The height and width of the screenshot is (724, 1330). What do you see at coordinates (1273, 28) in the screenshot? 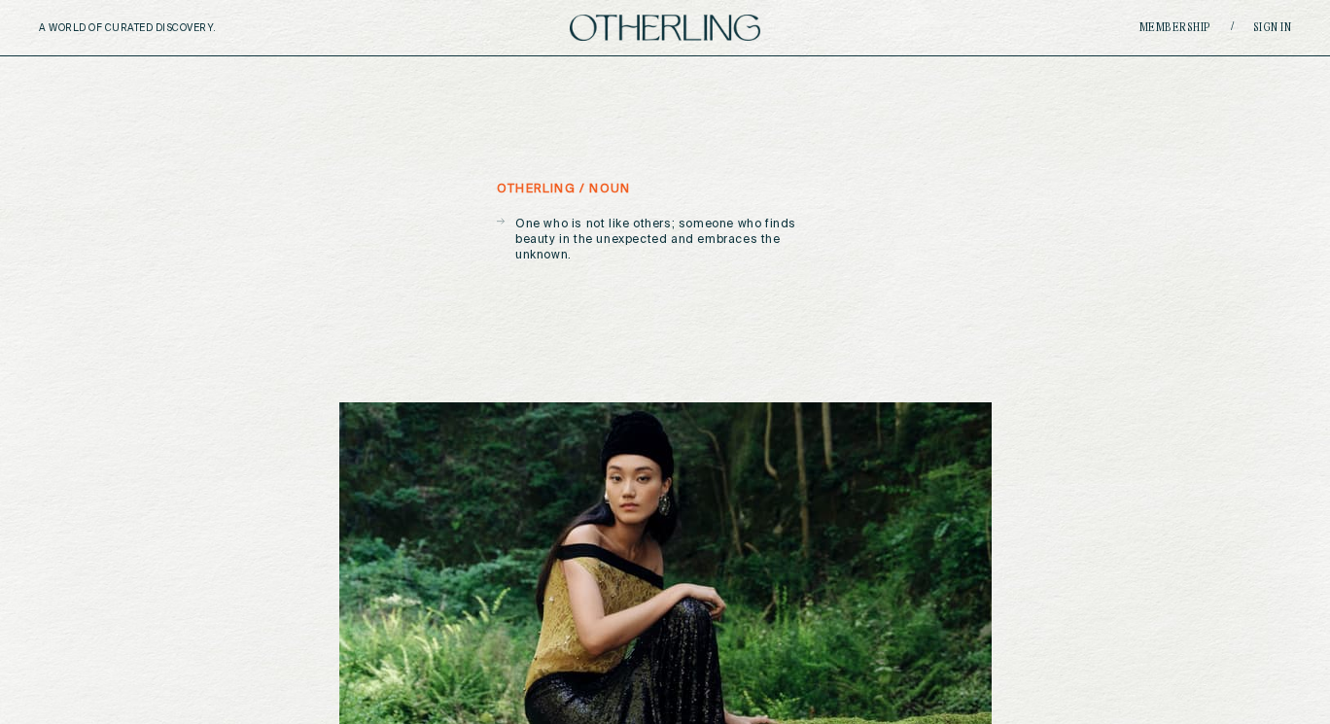
I see `a: Sign in` at bounding box center [1273, 28].